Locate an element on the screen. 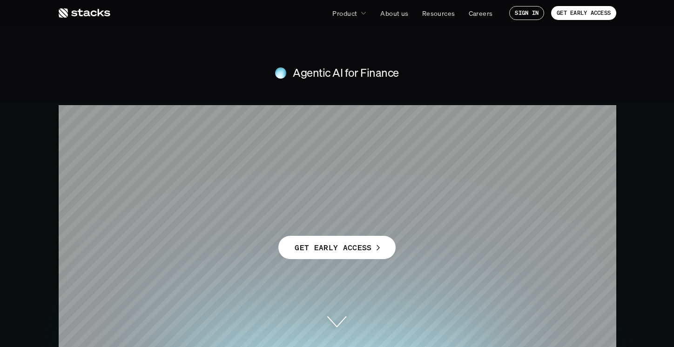  span: s is located at coordinates (281, 172).